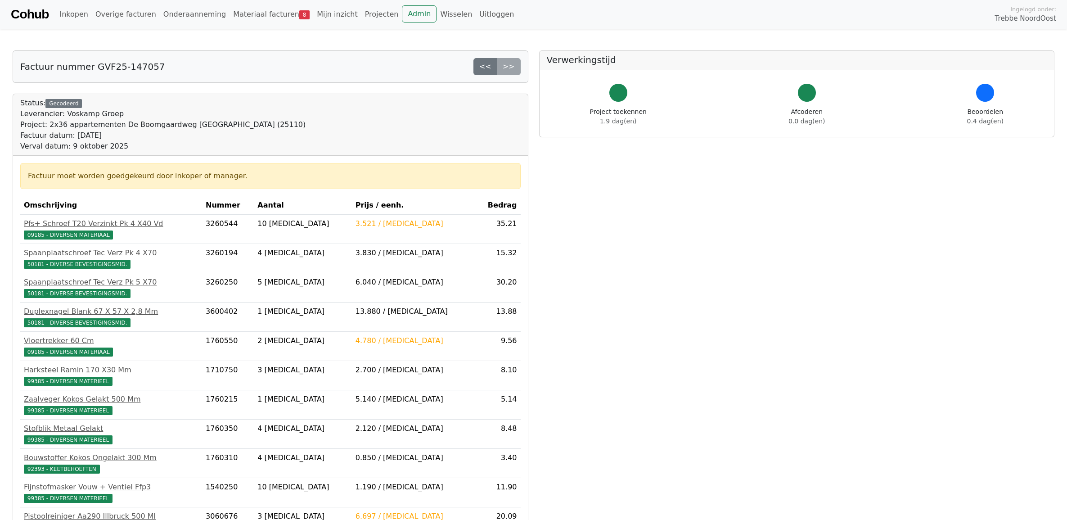 The height and width of the screenshot is (520, 1067). Describe the element at coordinates (985, 117) in the screenshot. I see `div: Beoordelen` at that location.